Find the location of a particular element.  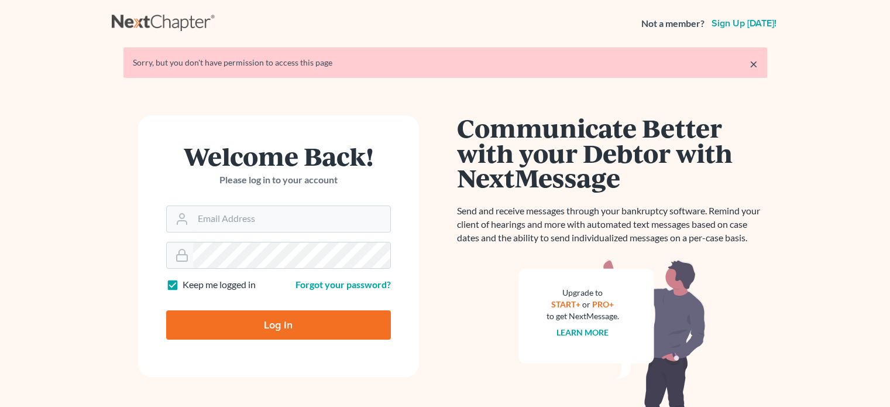

span: or is located at coordinates (586, 304).